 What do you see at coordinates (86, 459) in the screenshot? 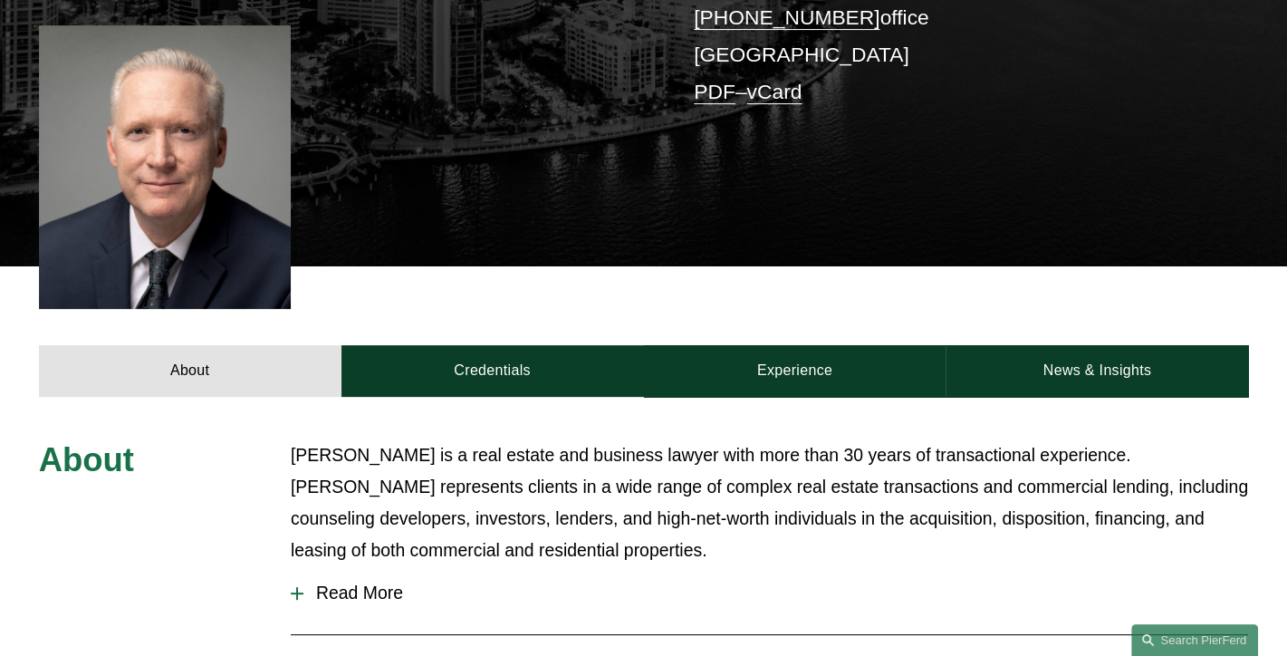
I see `span: About` at bounding box center [86, 459].